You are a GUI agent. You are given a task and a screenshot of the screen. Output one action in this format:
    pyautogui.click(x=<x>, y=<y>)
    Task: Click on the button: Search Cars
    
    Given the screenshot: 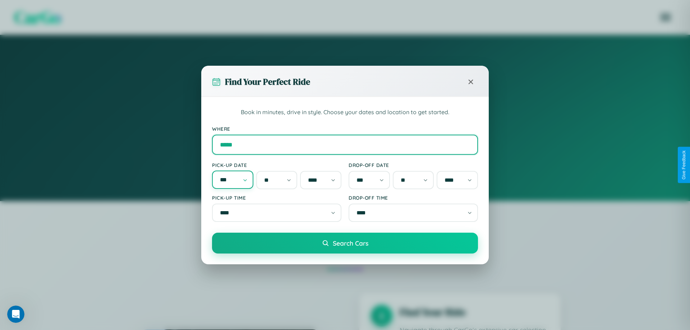 What is the action you would take?
    pyautogui.click(x=345, y=243)
    